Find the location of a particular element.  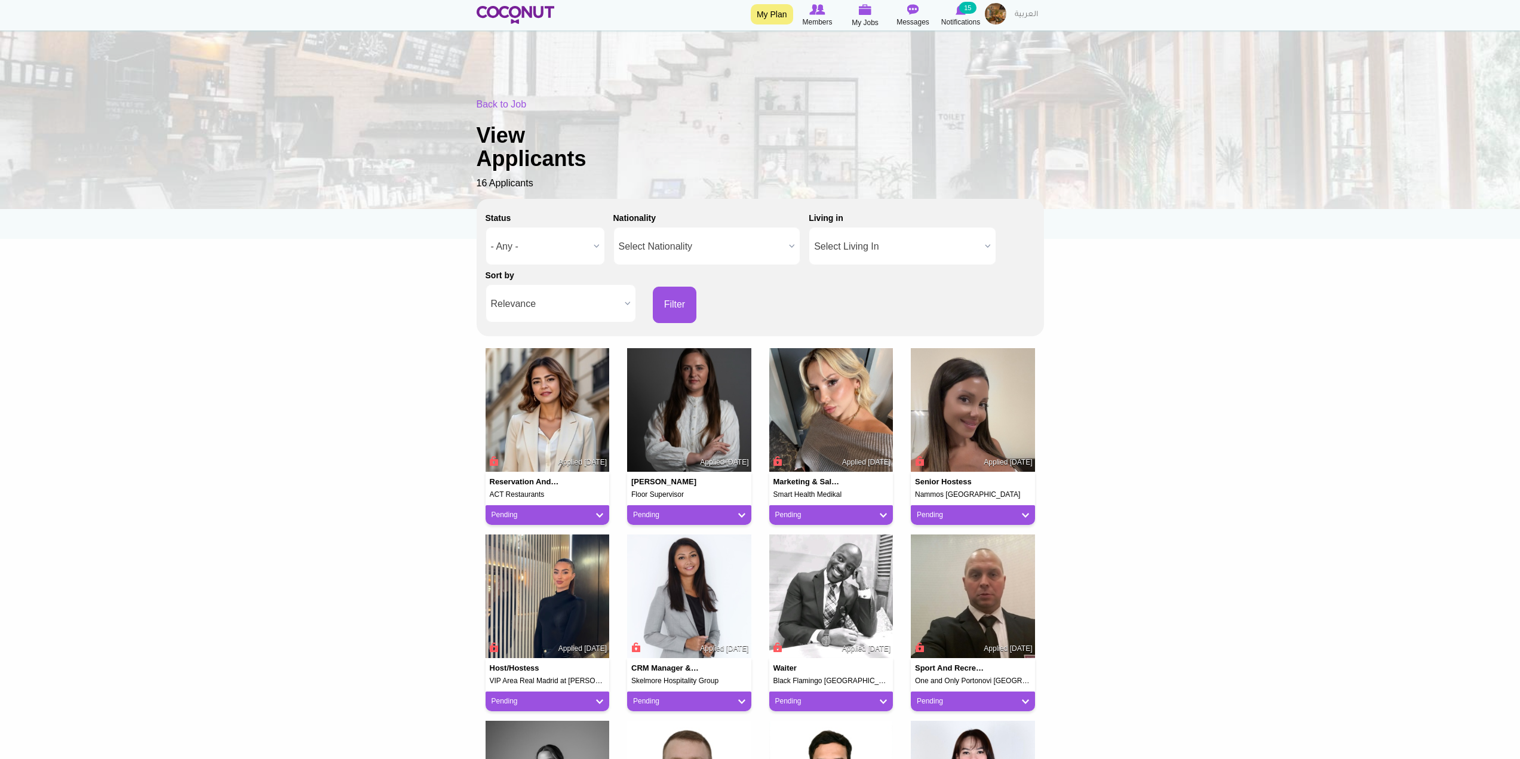

span: My Jobs is located at coordinates (865, 23).